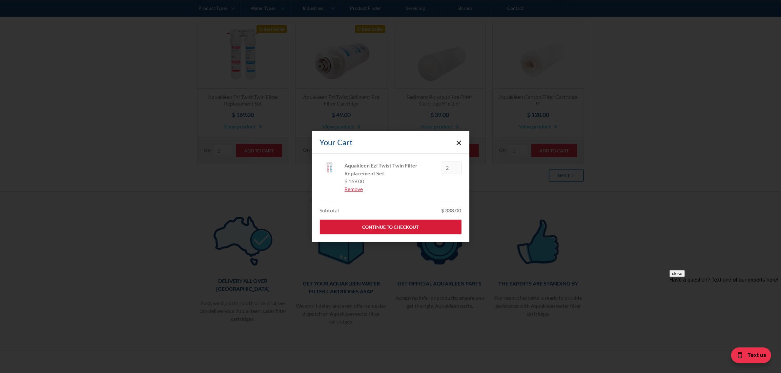 Image resolution: width=781 pixels, height=373 pixels. Describe the element at coordinates (390, 189) in the screenshot. I see `a: Remove item from cart` at that location.